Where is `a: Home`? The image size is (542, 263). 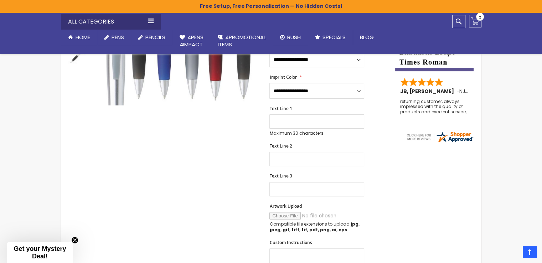 a: Home is located at coordinates (79, 37).